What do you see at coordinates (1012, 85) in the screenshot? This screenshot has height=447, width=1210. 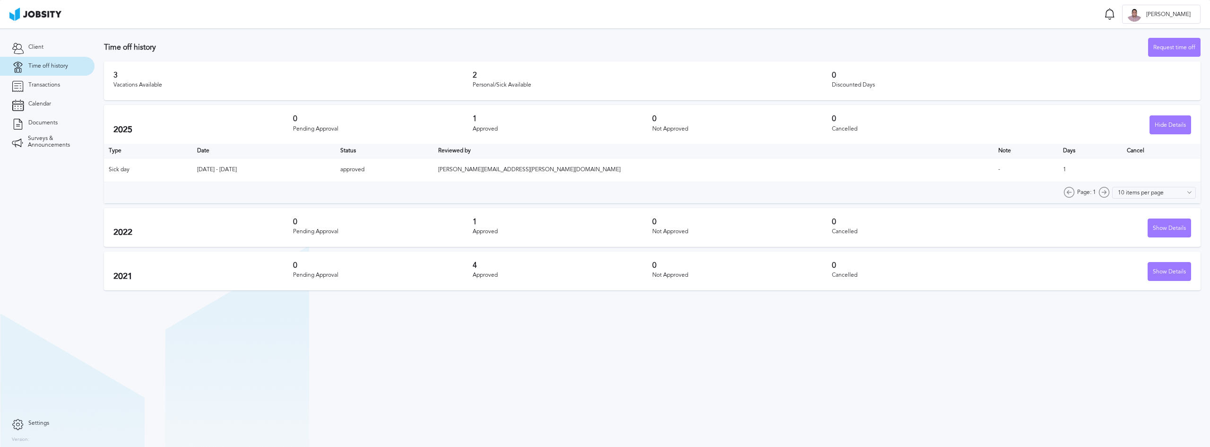 I see `div: Discounted Days` at bounding box center [1012, 85].